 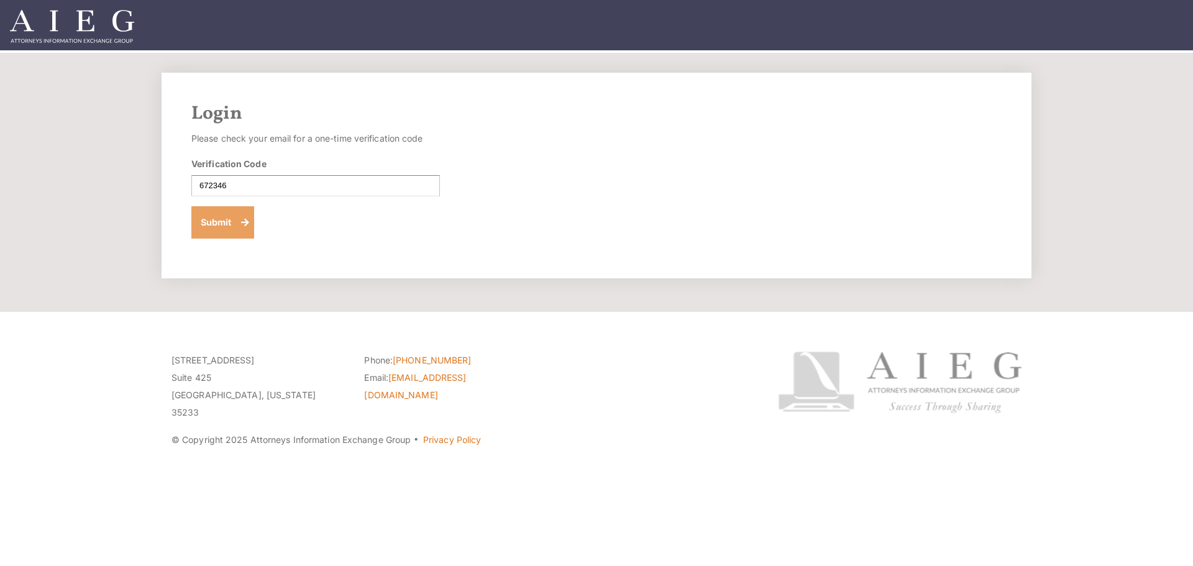 I want to click on li: Email:, so click(x=451, y=387).